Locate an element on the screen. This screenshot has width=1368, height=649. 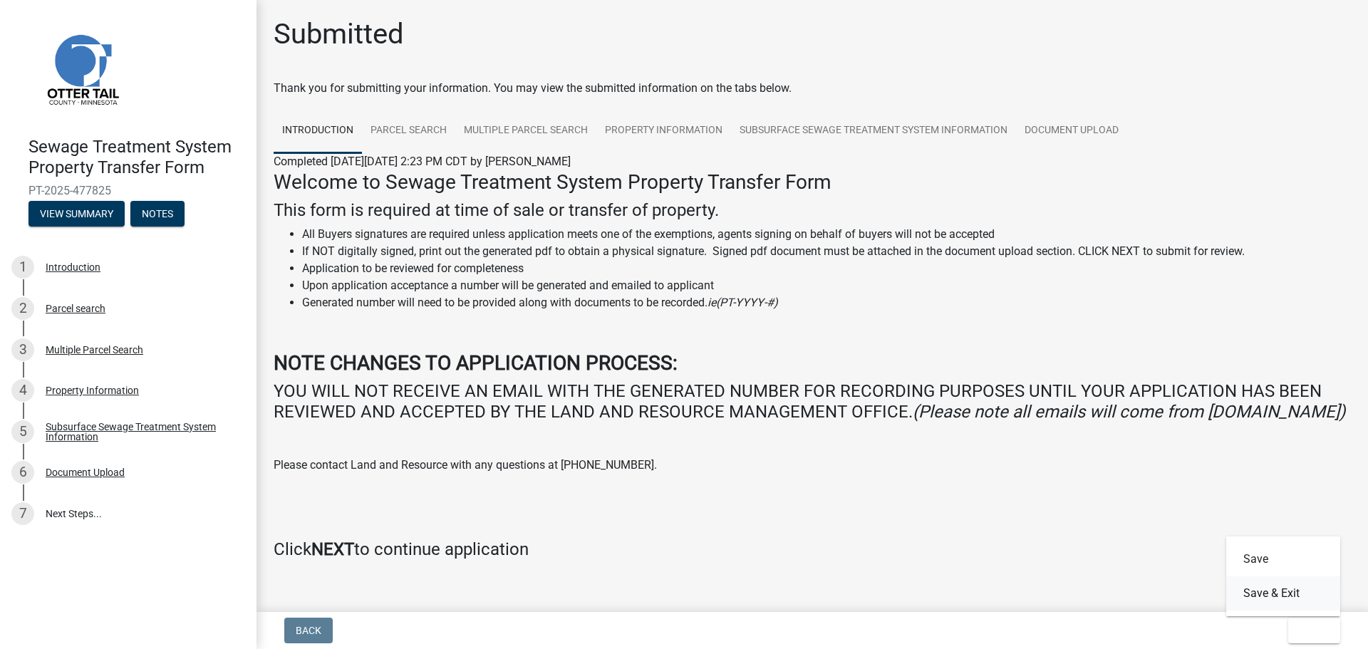
a: Parcel search is located at coordinates (408, 131).